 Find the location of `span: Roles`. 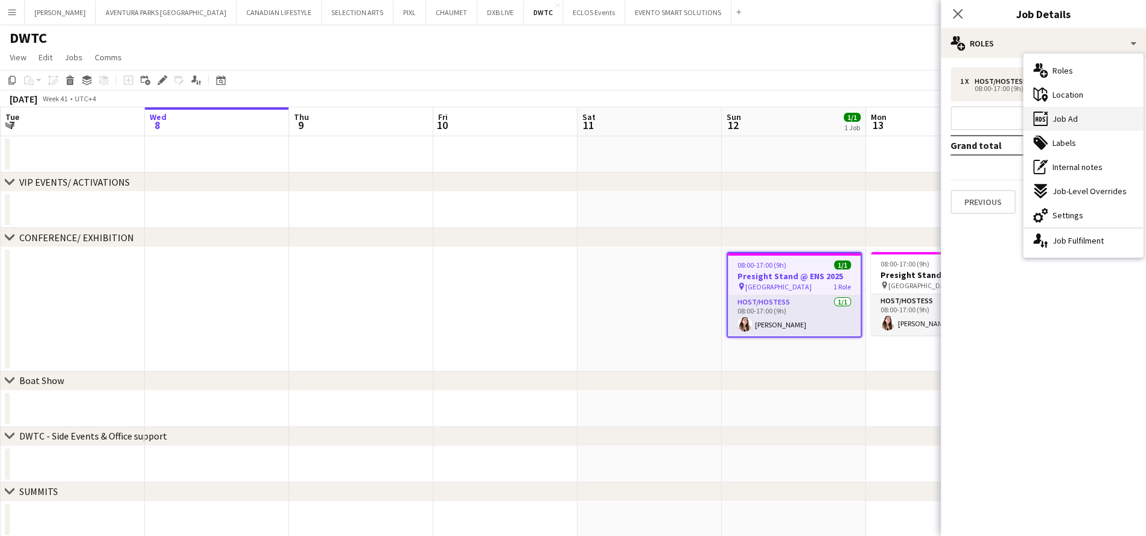

span: Roles is located at coordinates (1062, 71).